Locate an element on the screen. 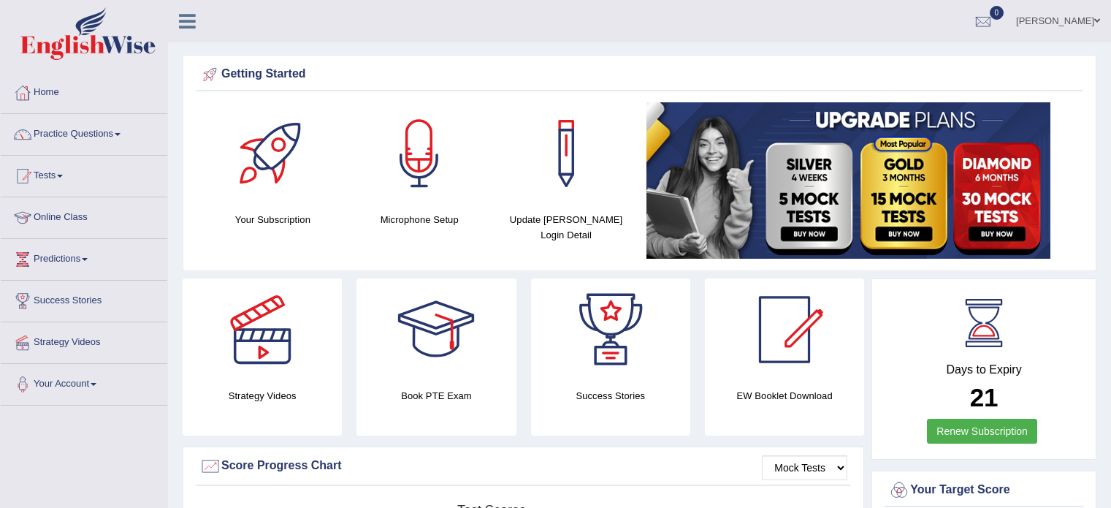 The width and height of the screenshot is (1111, 508). a: Success Stories is located at coordinates (84, 299).